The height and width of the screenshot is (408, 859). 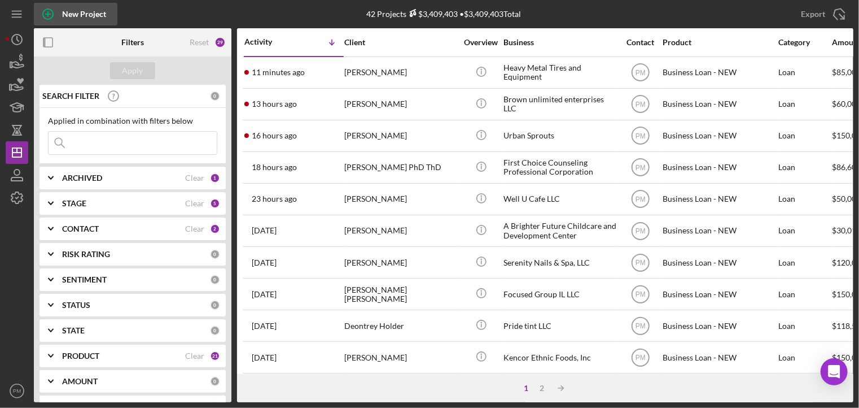 What do you see at coordinates (813, 14) in the screenshot?
I see `div: Export` at bounding box center [813, 14].